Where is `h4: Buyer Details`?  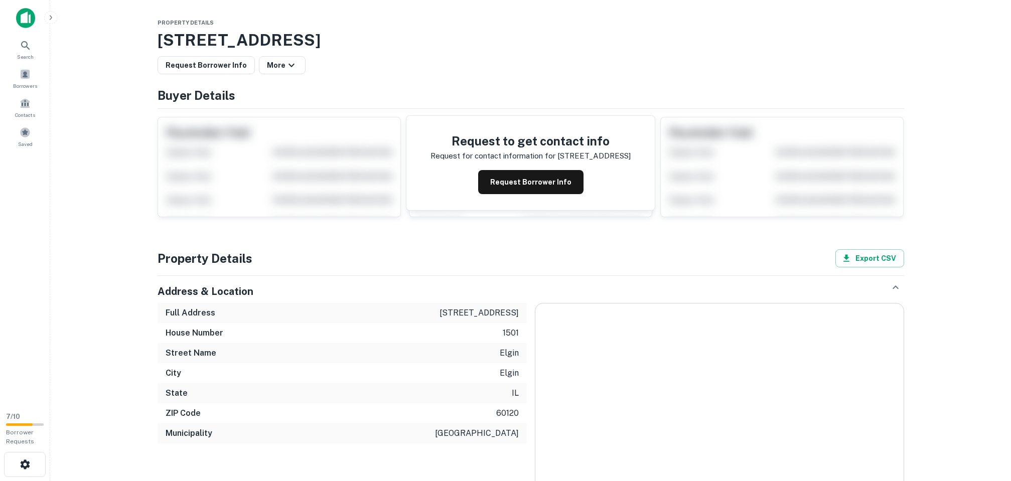 h4: Buyer Details is located at coordinates (531, 95).